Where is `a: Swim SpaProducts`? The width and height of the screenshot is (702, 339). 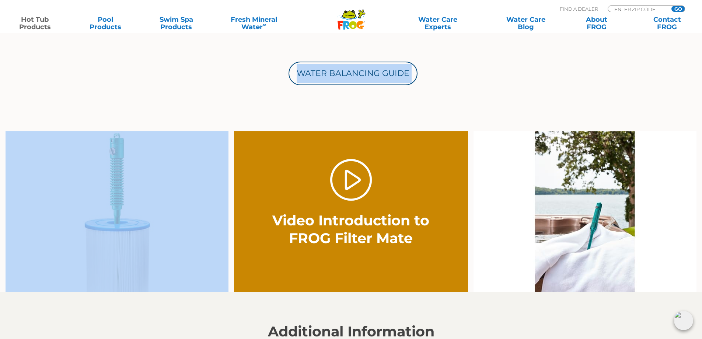 a: Swim SpaProducts is located at coordinates (176, 23).